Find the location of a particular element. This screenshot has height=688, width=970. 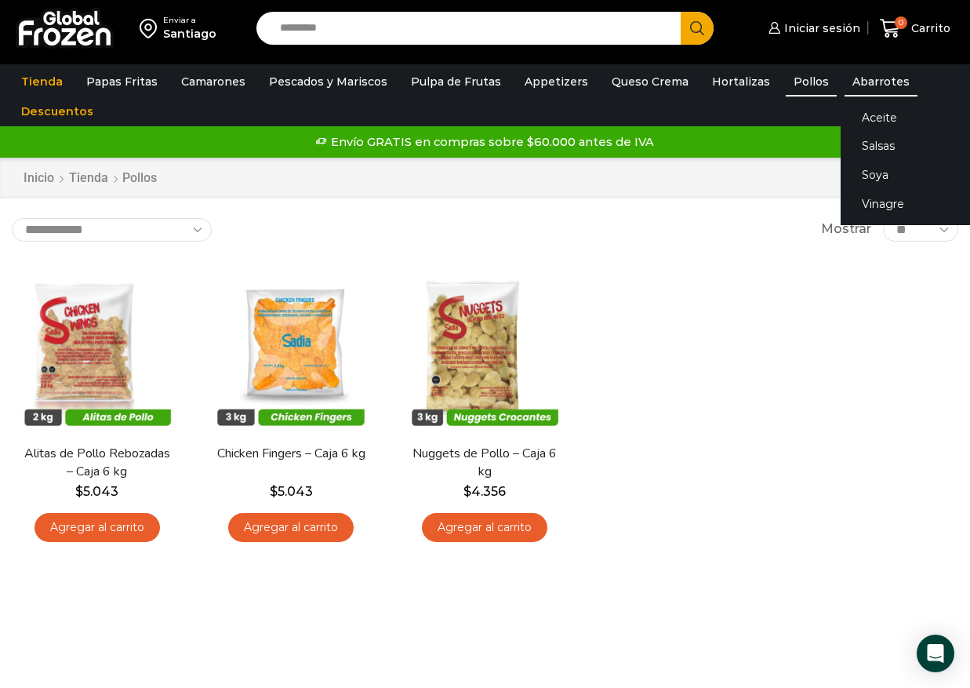

img: address-field-icon.svg is located at coordinates (151, 28).